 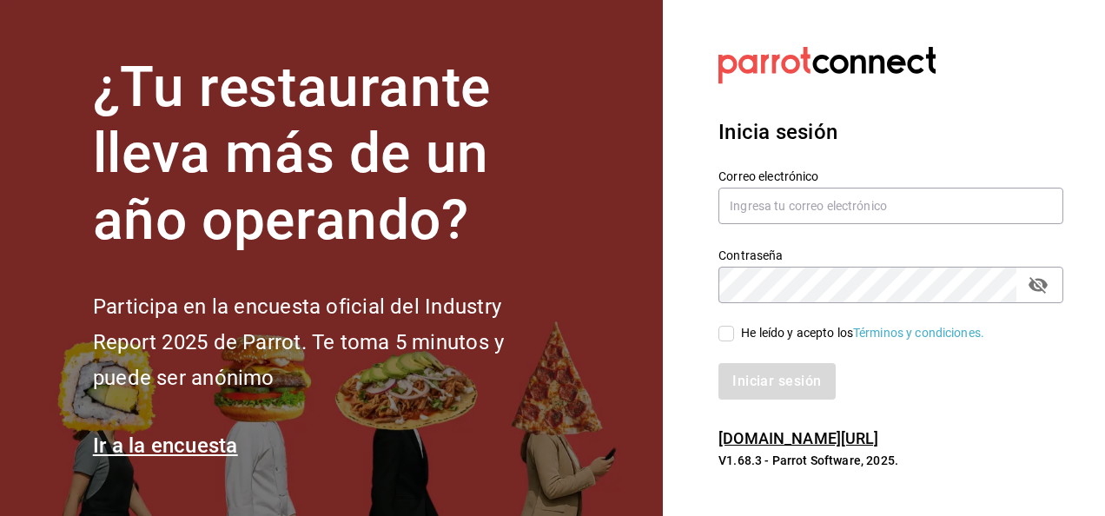 I want to click on label: Contraseña, so click(x=891, y=255).